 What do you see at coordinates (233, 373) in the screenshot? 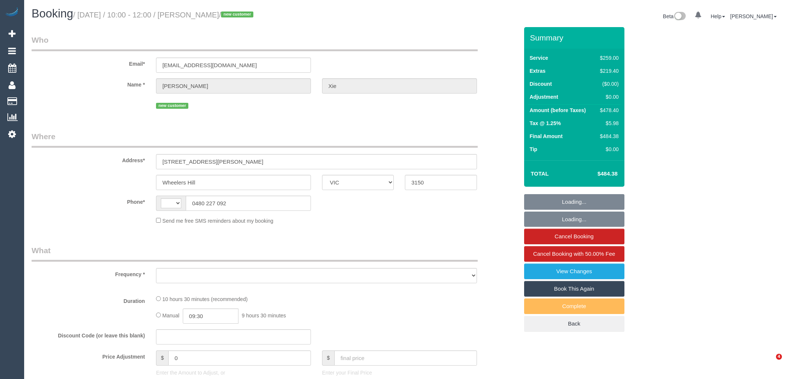
I see `p: Enter the Amount to Adjust, or` at bounding box center [233, 373].